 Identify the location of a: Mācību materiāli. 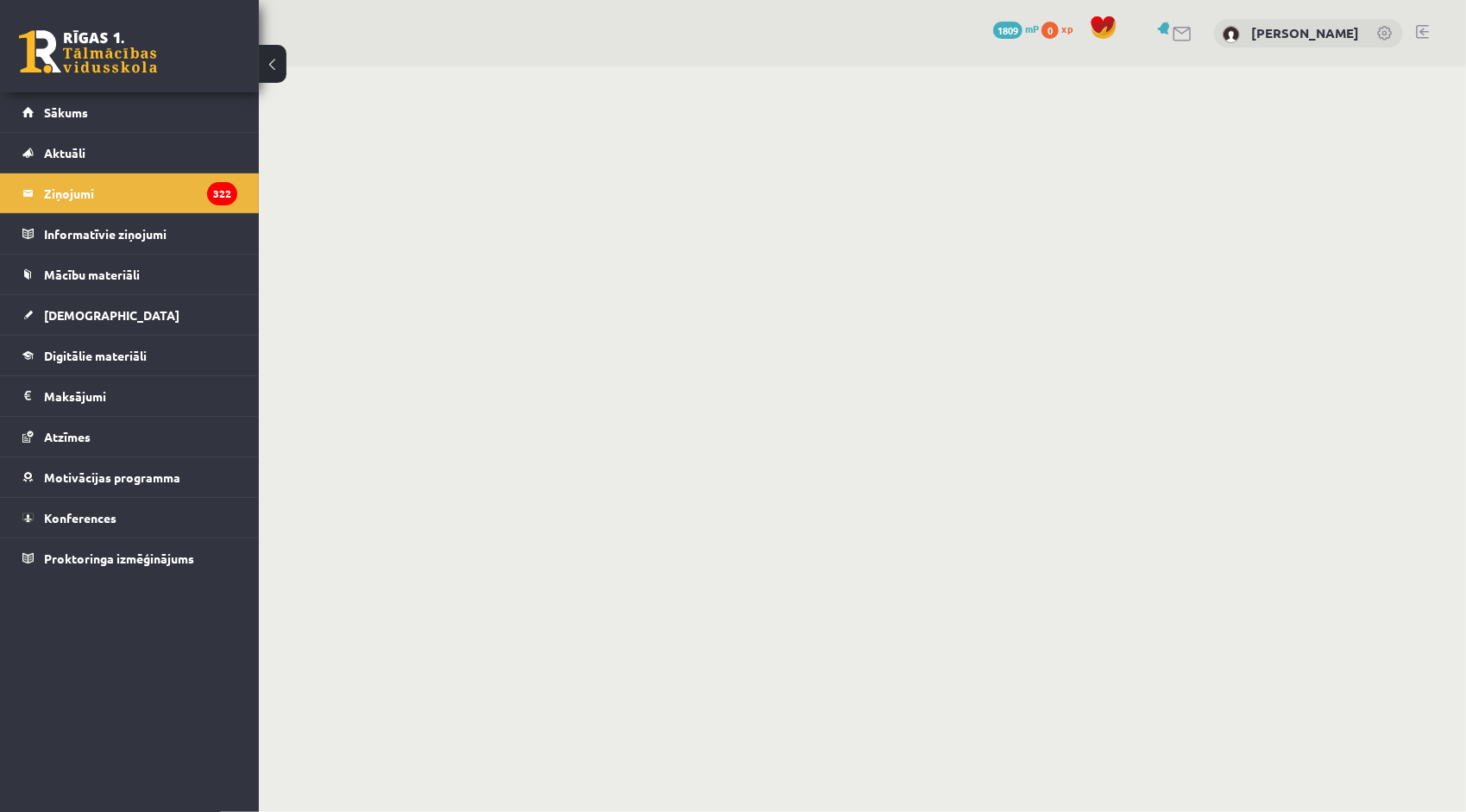
(129, 275).